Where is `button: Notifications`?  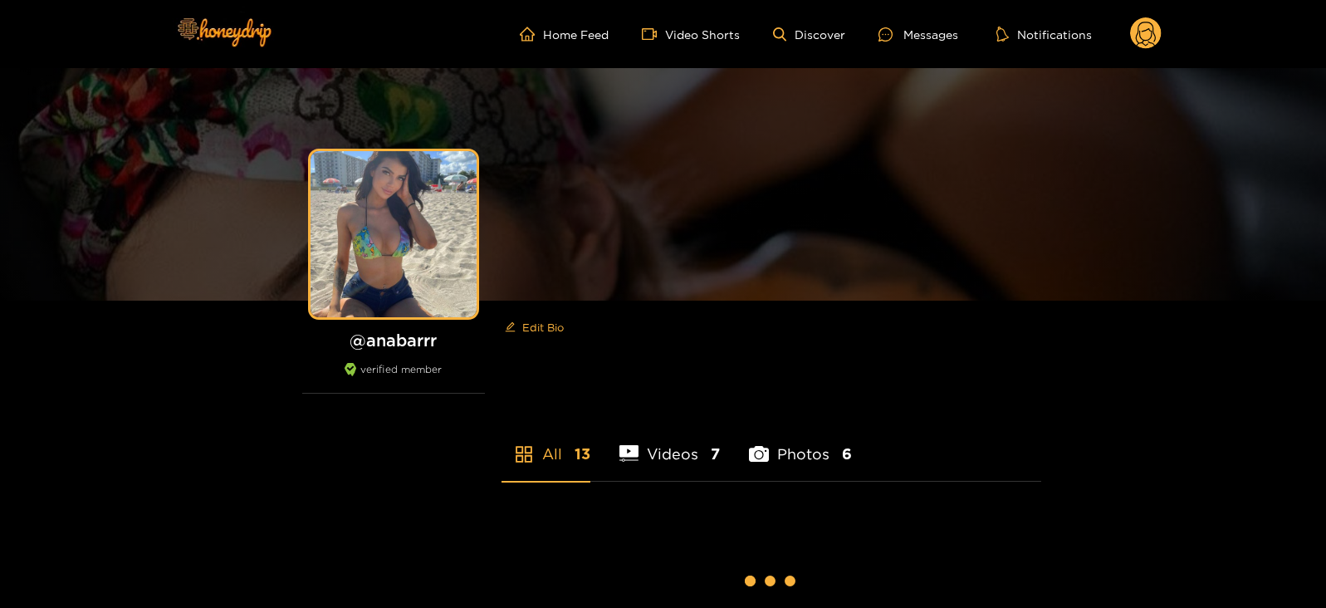
button: Notifications is located at coordinates (1043, 34).